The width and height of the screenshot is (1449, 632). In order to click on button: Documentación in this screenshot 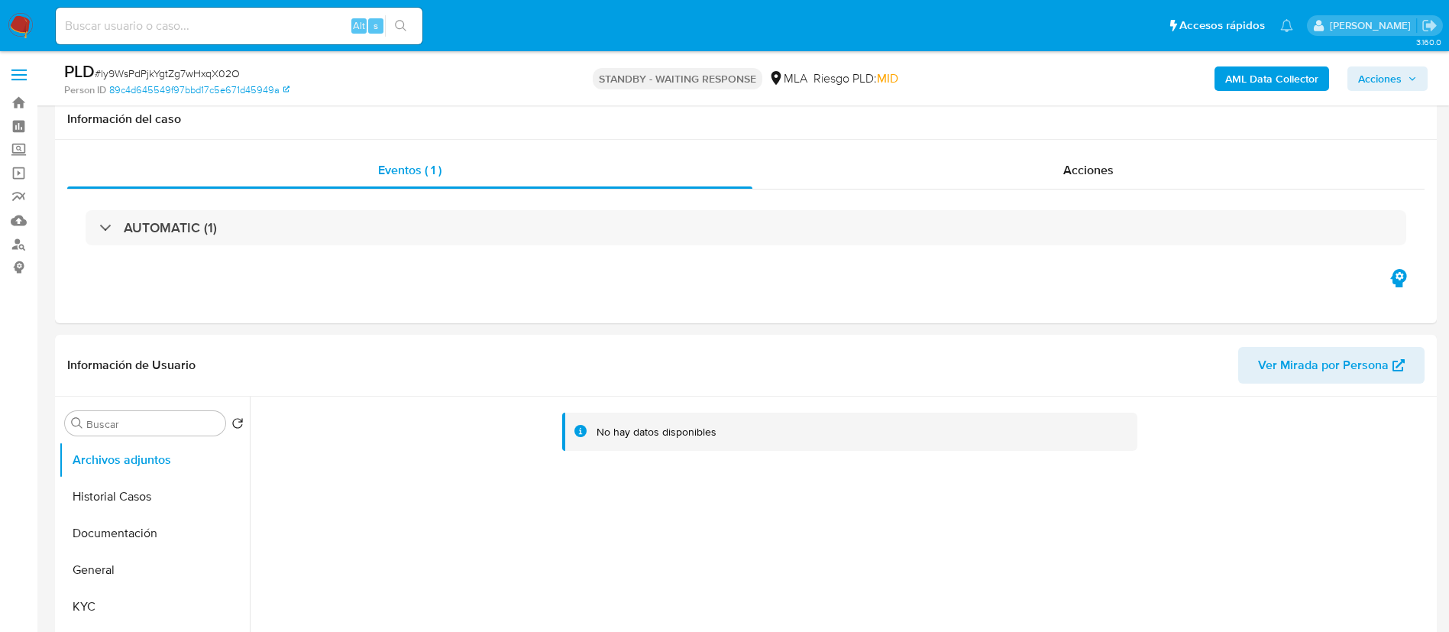, I will do `click(154, 533)`.